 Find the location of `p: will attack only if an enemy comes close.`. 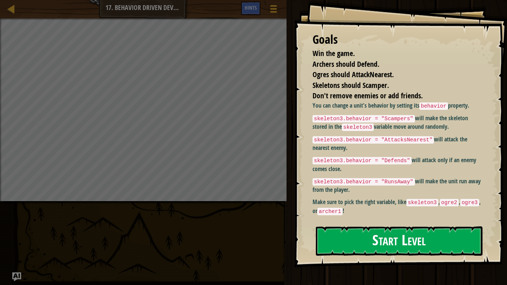

p: will attack only if an enemy comes close. is located at coordinates (397, 165).